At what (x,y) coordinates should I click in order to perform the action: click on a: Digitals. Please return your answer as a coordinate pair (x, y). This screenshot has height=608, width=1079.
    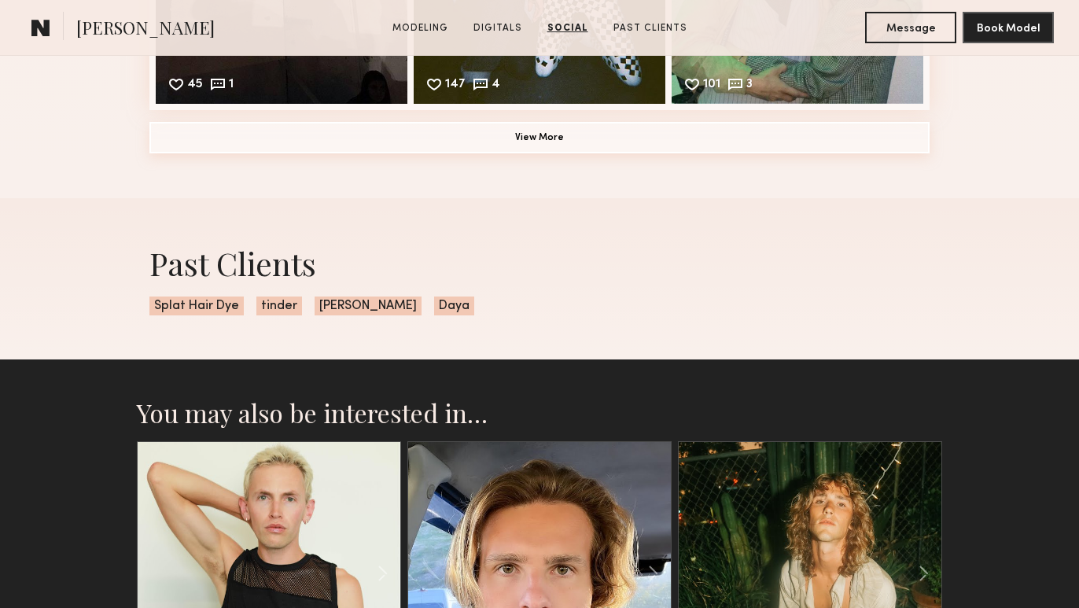
    Looking at the image, I should click on (498, 28).